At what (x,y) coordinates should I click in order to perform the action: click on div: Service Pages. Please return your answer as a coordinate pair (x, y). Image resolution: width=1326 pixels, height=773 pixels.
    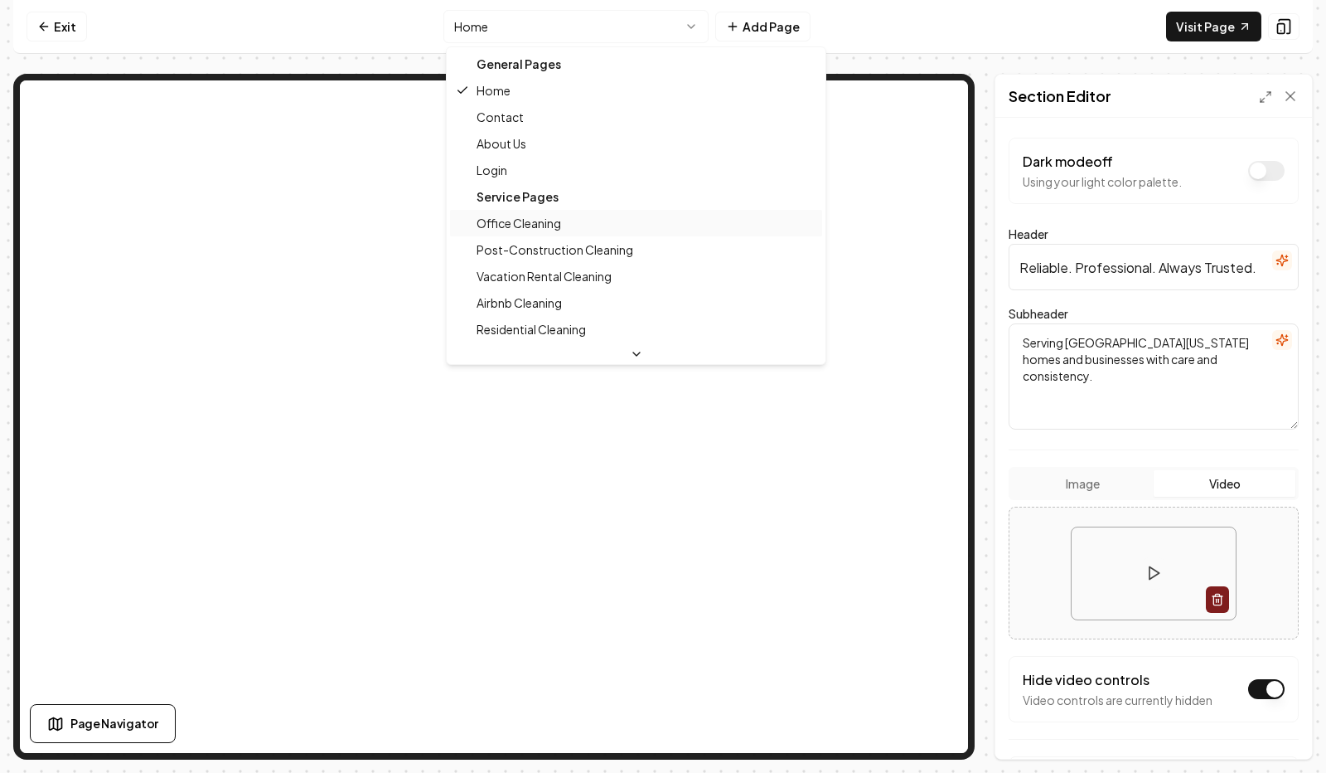
    Looking at the image, I should click on (636, 196).